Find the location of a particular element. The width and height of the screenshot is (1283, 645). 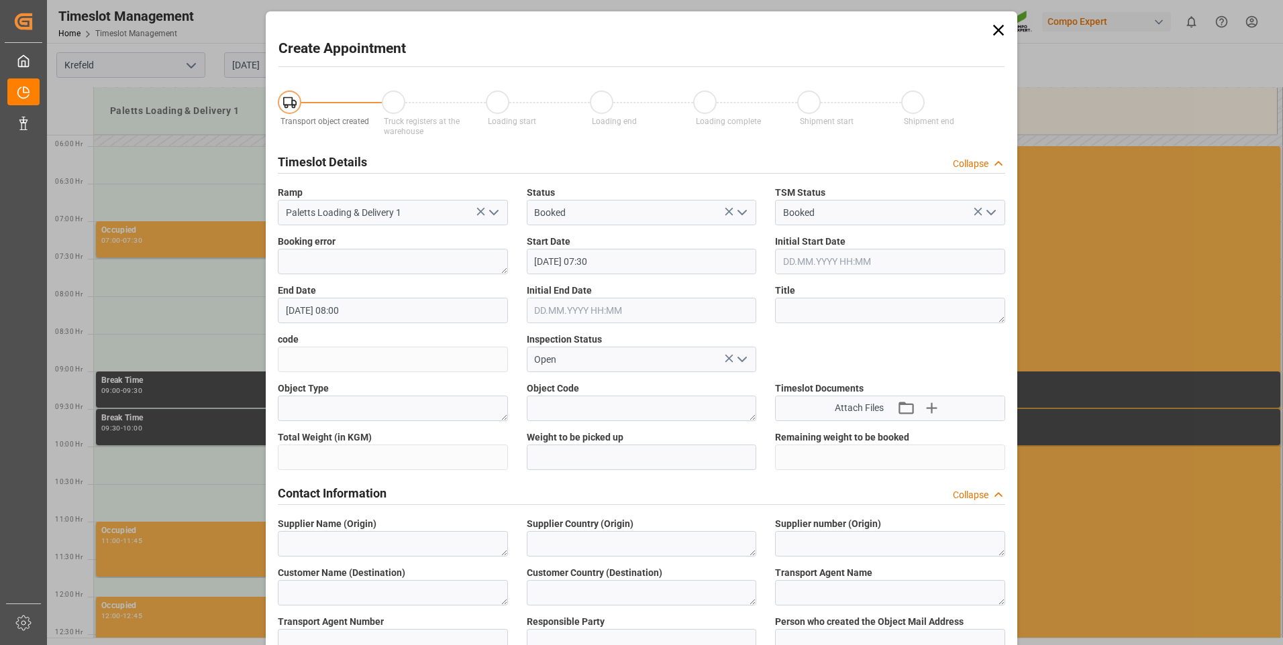

span: code is located at coordinates (288, 340).